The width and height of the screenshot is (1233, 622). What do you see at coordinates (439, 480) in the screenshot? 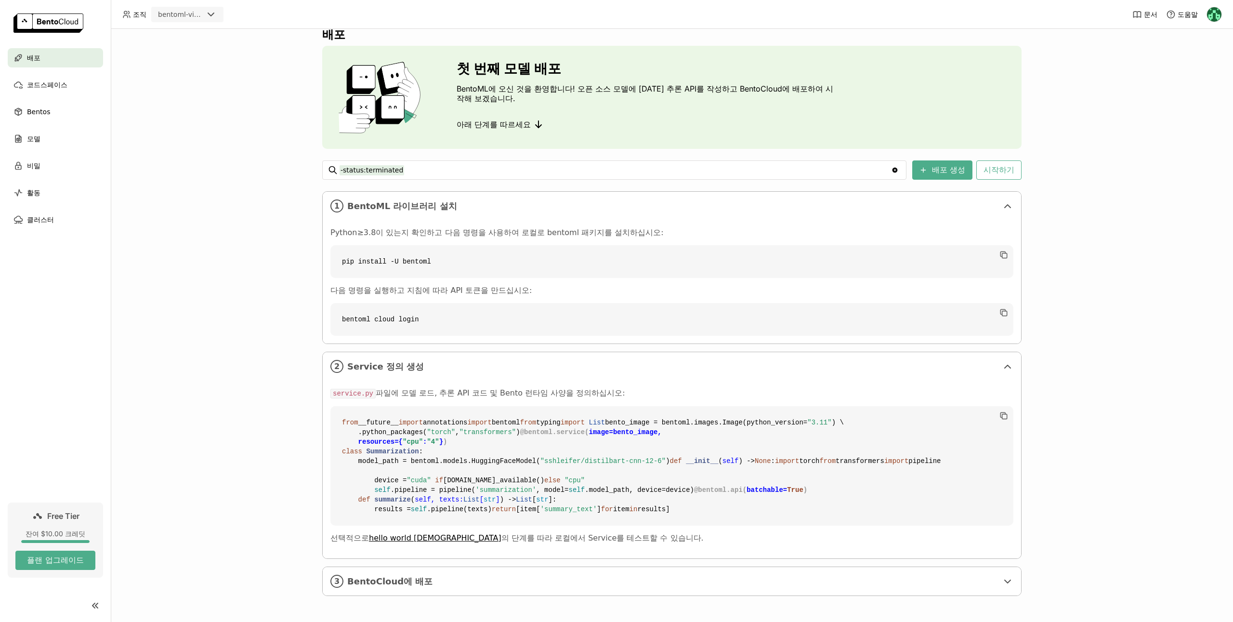
I see `span: if` at bounding box center [439, 480].